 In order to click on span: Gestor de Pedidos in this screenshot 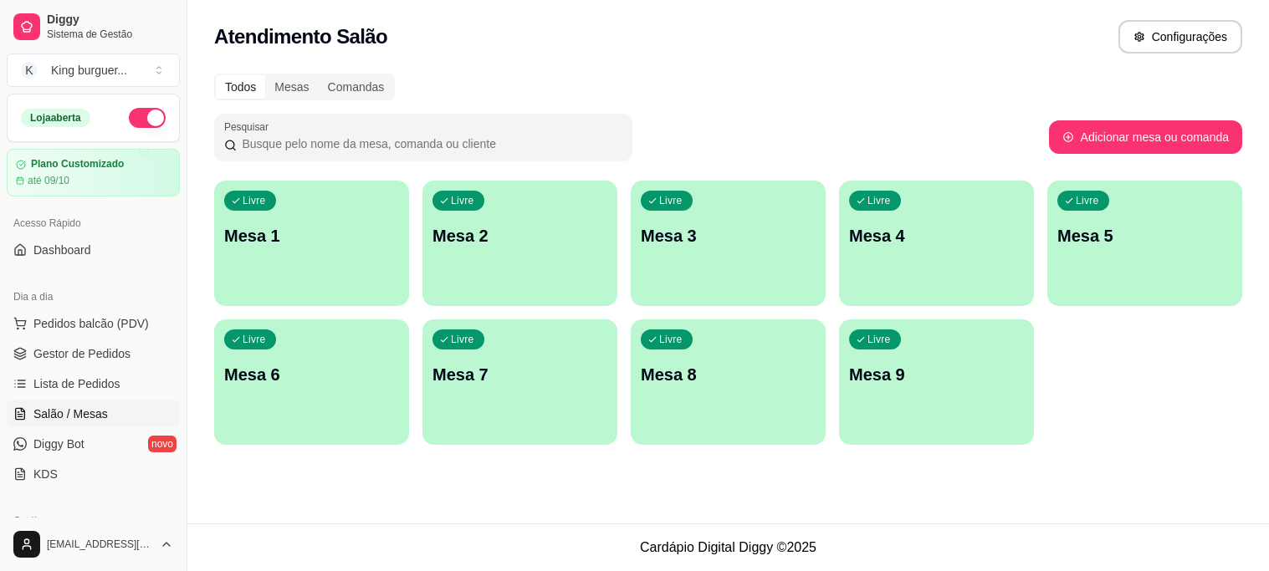, I will do `click(82, 354)`.